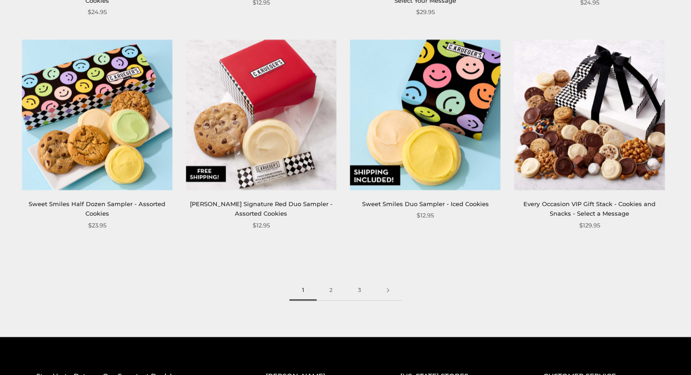  I want to click on a: Next page, so click(388, 290).